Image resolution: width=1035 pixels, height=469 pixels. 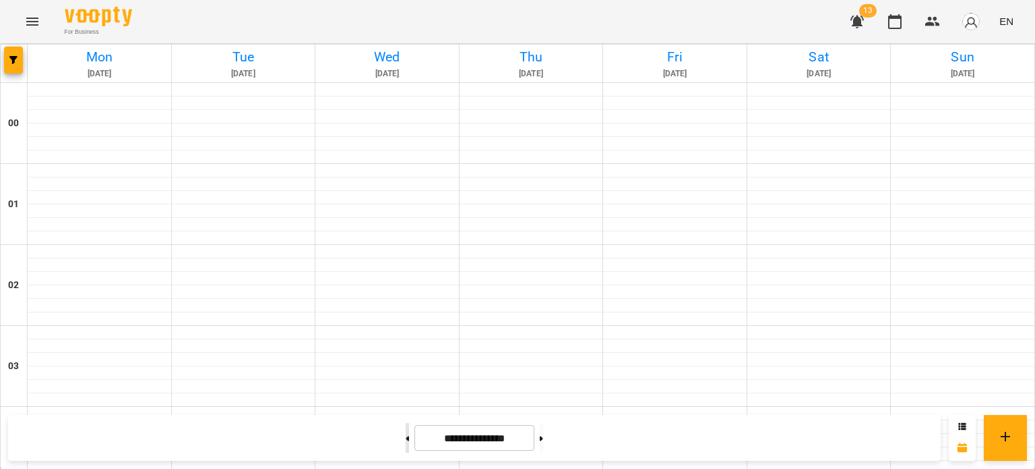 I want to click on h6: Sat, so click(x=819, y=57).